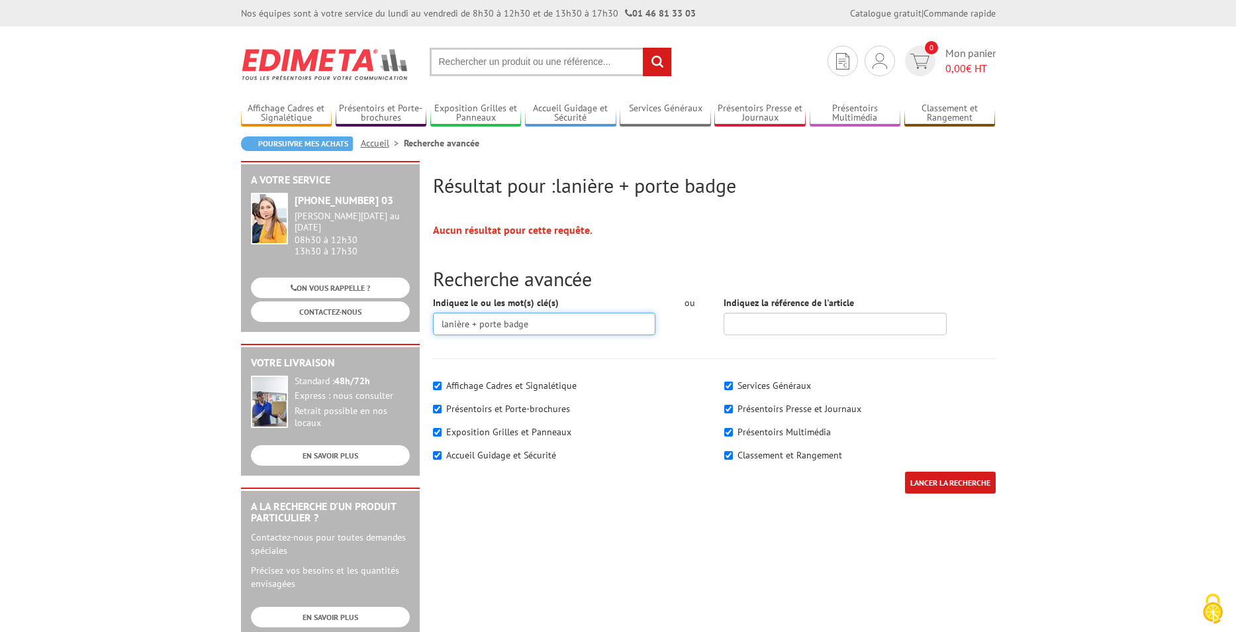 Image resolution: width=1236 pixels, height=632 pixels. I want to click on label: Indiquez la référence de l'article, so click(789, 303).